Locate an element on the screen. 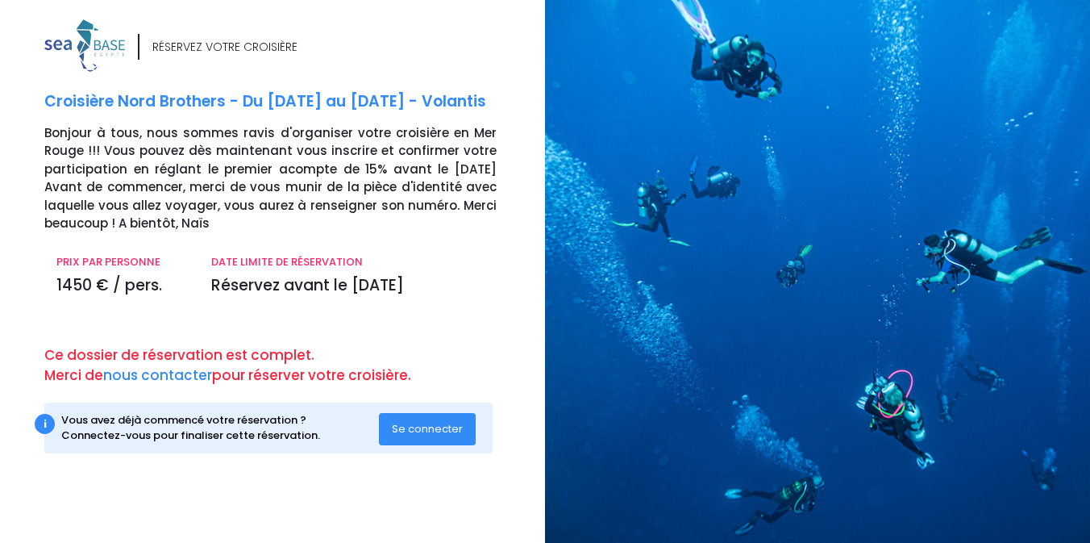 The image size is (1090, 543). p: 1450 € / pers. is located at coordinates (122, 285).